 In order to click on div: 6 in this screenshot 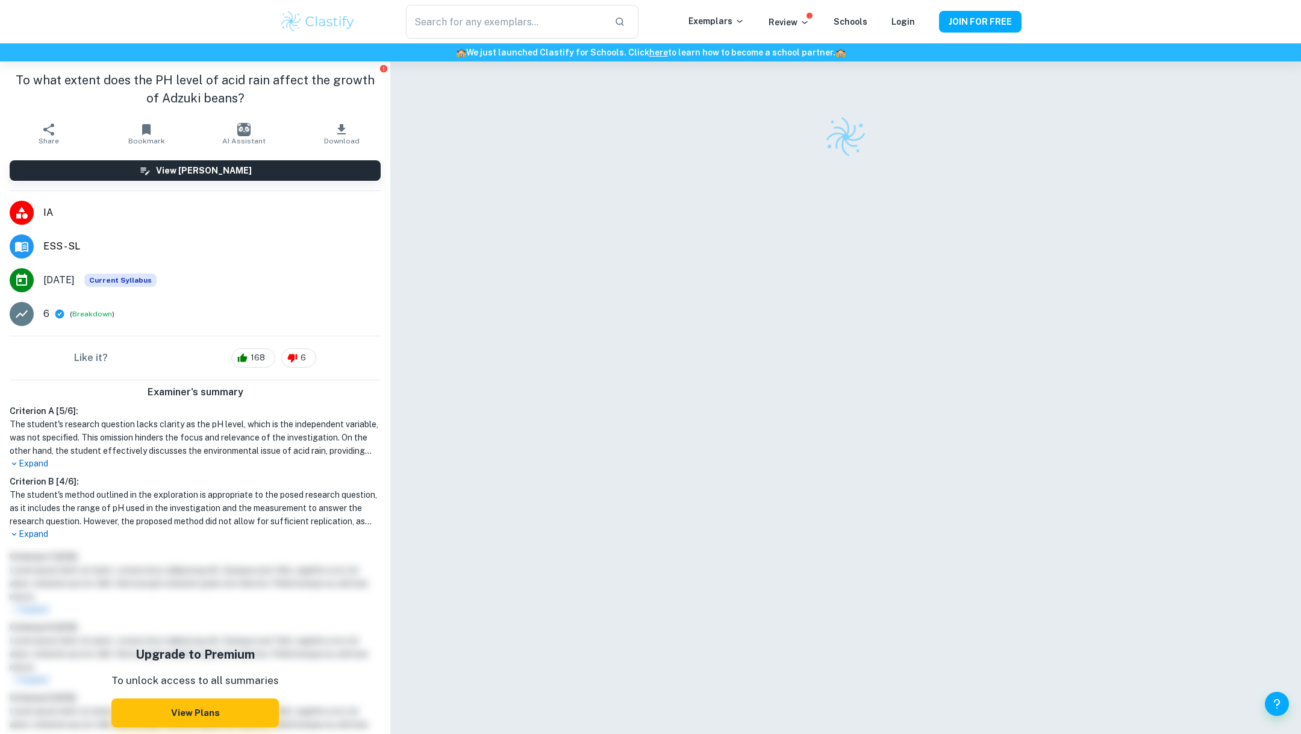, I will do `click(299, 358)`.